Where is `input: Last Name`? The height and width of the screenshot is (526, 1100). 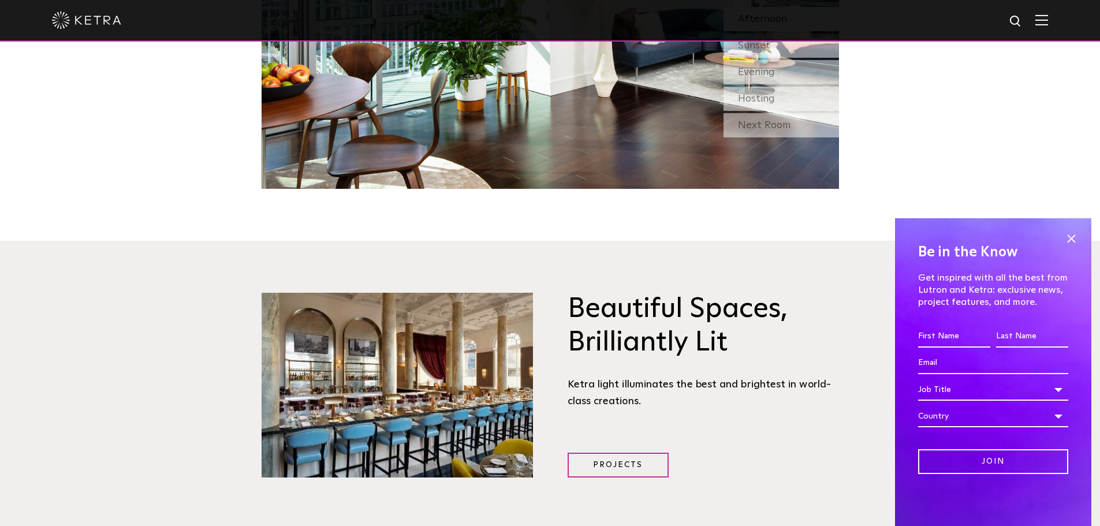
input: Last Name is located at coordinates (1032, 337).